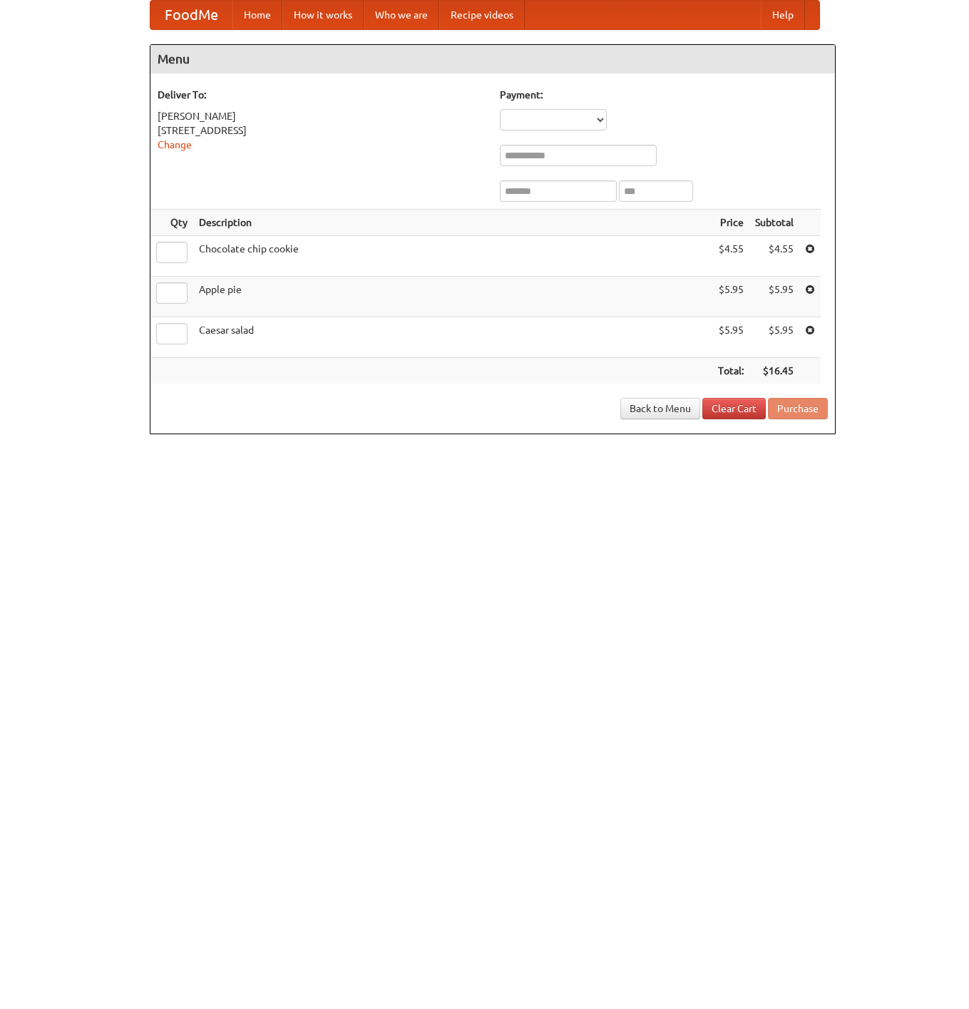 The width and height of the screenshot is (969, 1009). Describe the element at coordinates (731, 371) in the screenshot. I see `th: Total:` at that location.